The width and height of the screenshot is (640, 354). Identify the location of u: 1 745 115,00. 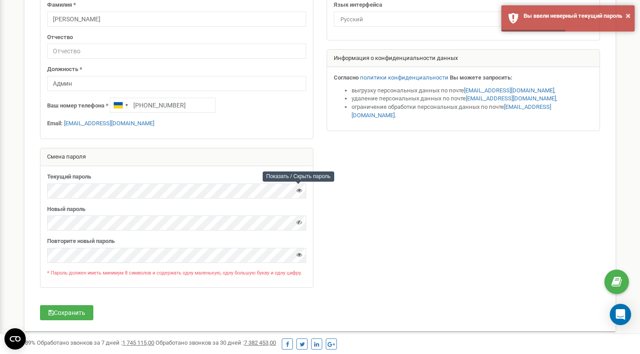
(138, 343).